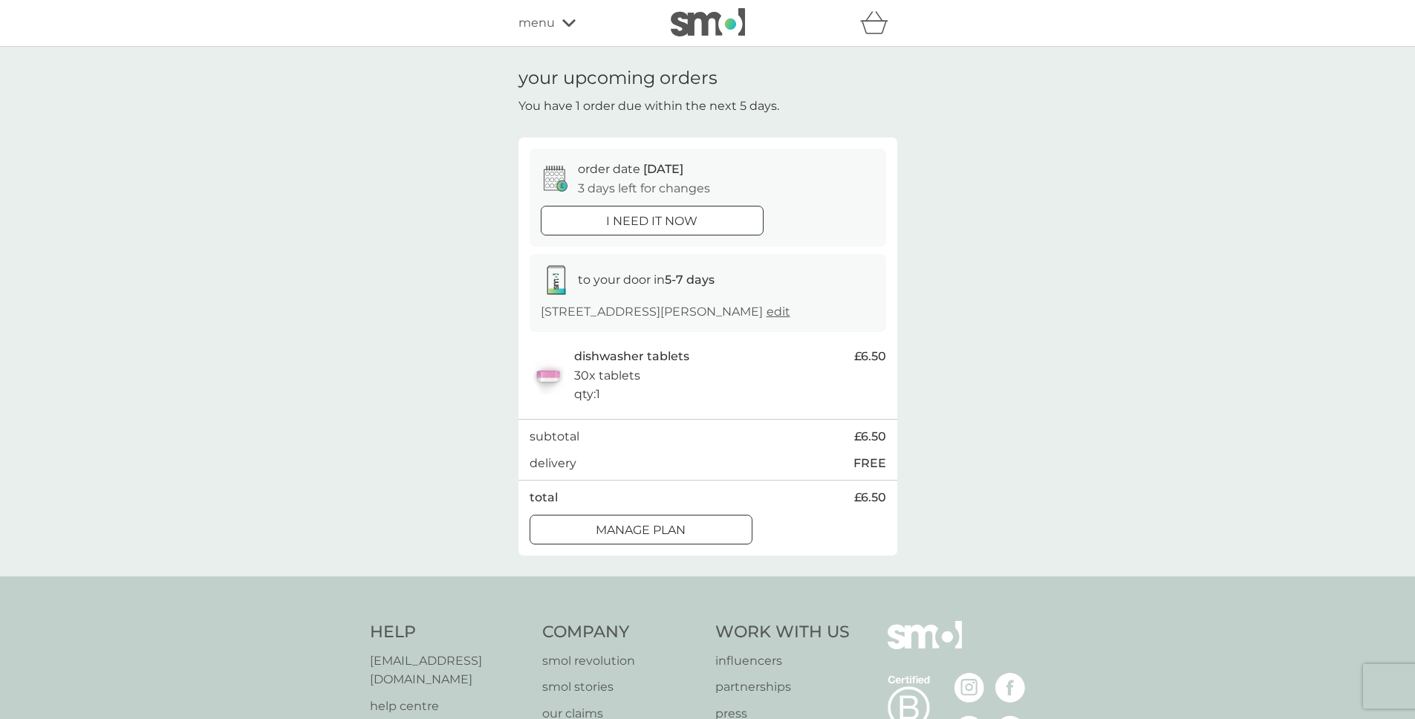 The image size is (1415, 719). Describe the element at coordinates (449, 707) in the screenshot. I see `p: help centre` at that location.